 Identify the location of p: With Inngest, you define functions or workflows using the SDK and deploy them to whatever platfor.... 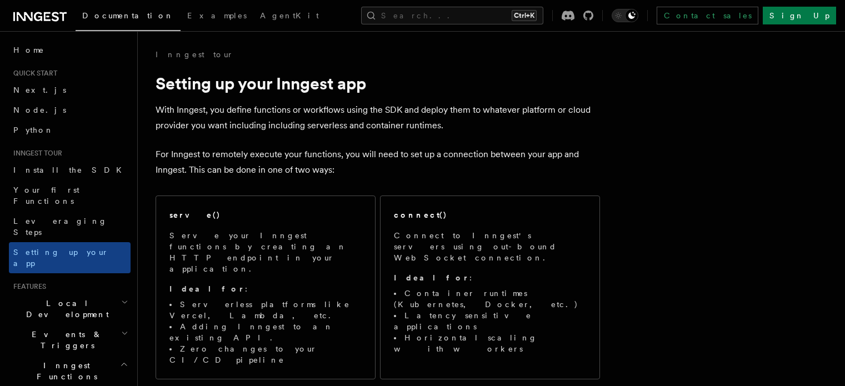
(378, 118).